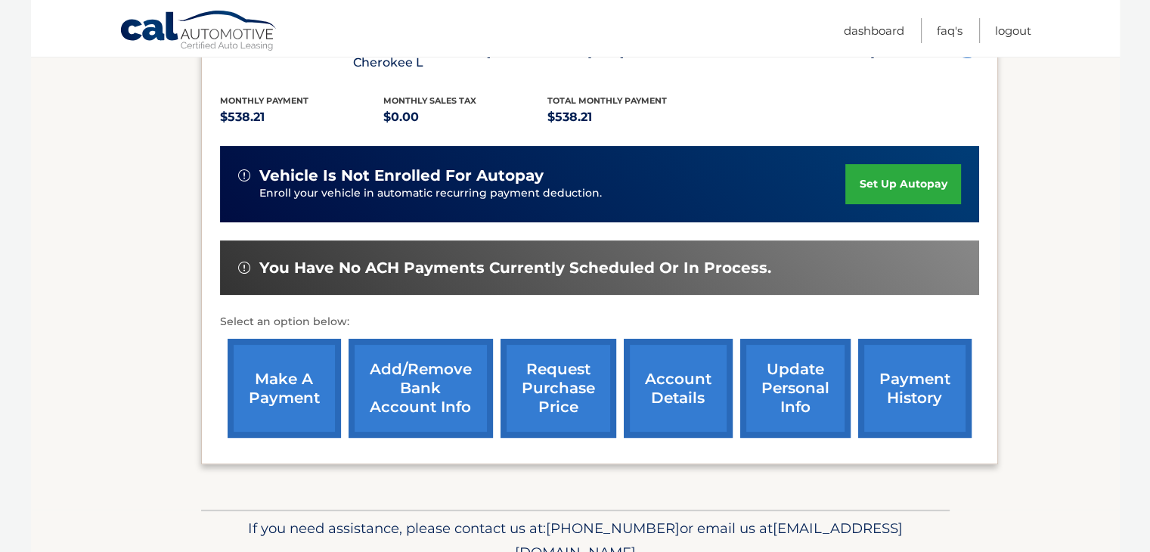 The height and width of the screenshot is (552, 1150). What do you see at coordinates (264, 101) in the screenshot?
I see `span: Monthly Payment` at bounding box center [264, 101].